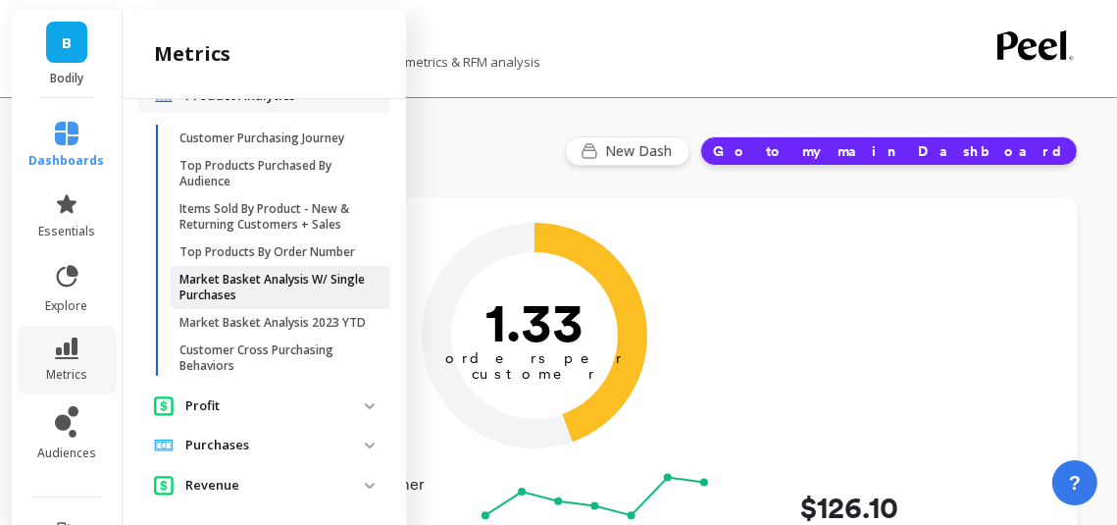 The width and height of the screenshot is (1117, 525). Describe the element at coordinates (67, 306) in the screenshot. I see `span: explore` at that location.